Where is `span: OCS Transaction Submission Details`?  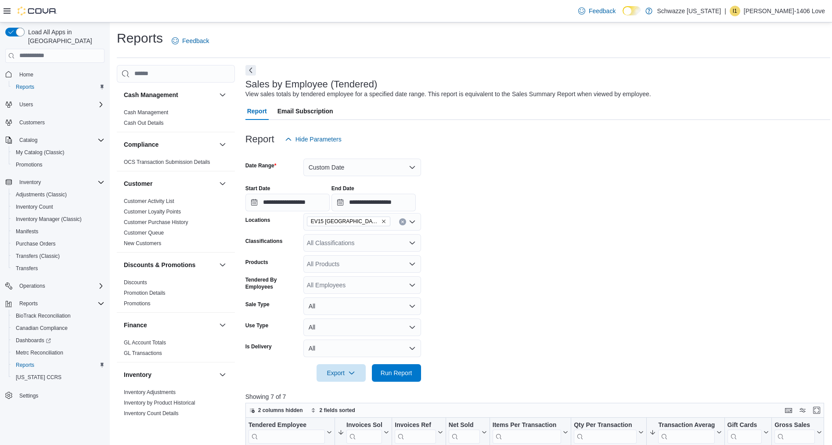
span: OCS Transaction Submission Details is located at coordinates (167, 162).